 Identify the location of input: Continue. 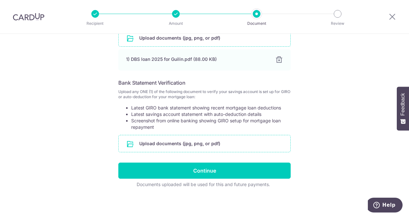
(205, 170).